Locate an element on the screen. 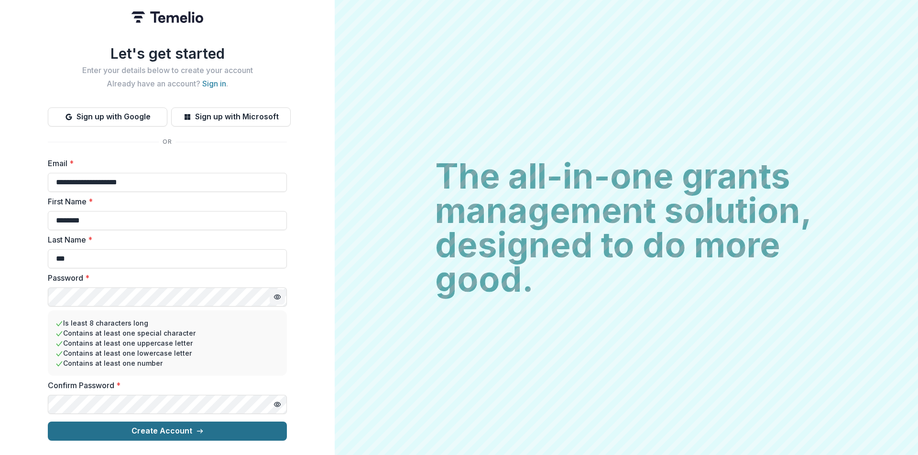  label: Last Name is located at coordinates (164, 240).